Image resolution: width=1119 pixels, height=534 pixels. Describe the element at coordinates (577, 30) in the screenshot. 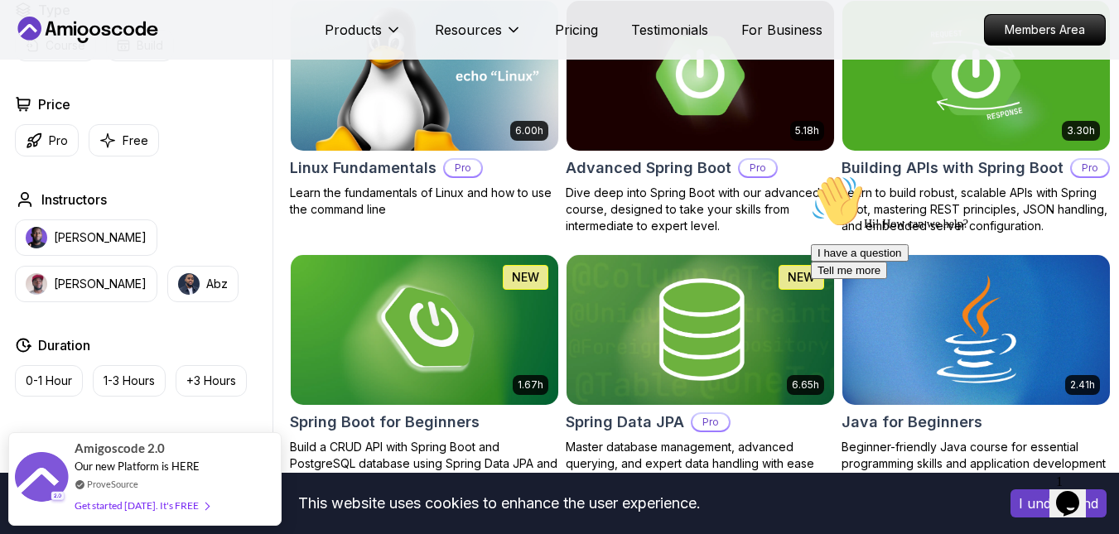

I see `a: Pricing` at that location.